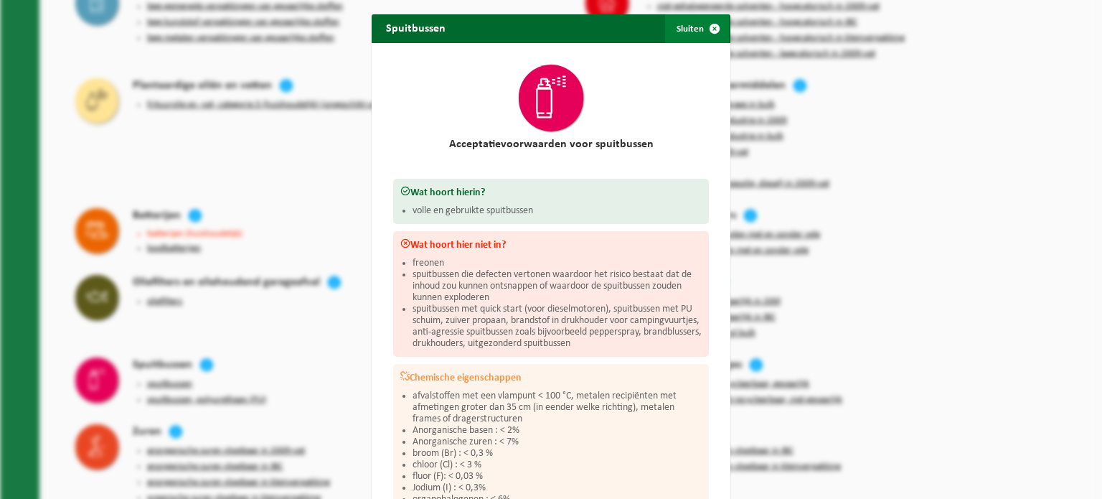 The width and height of the screenshot is (1102, 499). What do you see at coordinates (557, 477) in the screenshot?
I see `li: fluor (F): < 0,03 %` at bounding box center [557, 477].